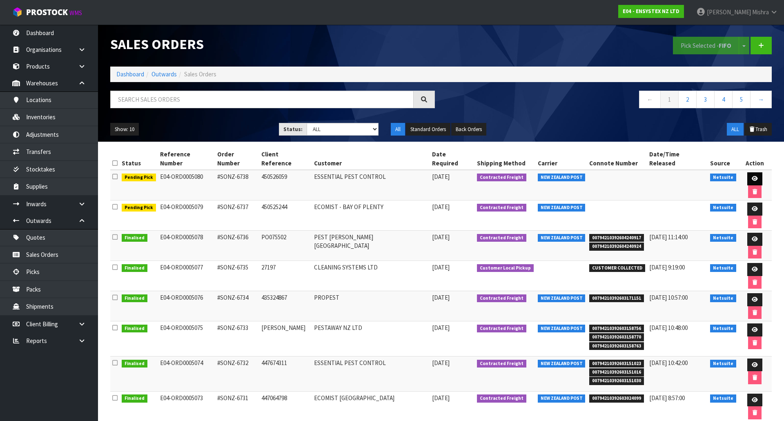 This screenshot has width=784, height=421. Describe the element at coordinates (285, 159) in the screenshot. I see `th: Client Reference` at that location.